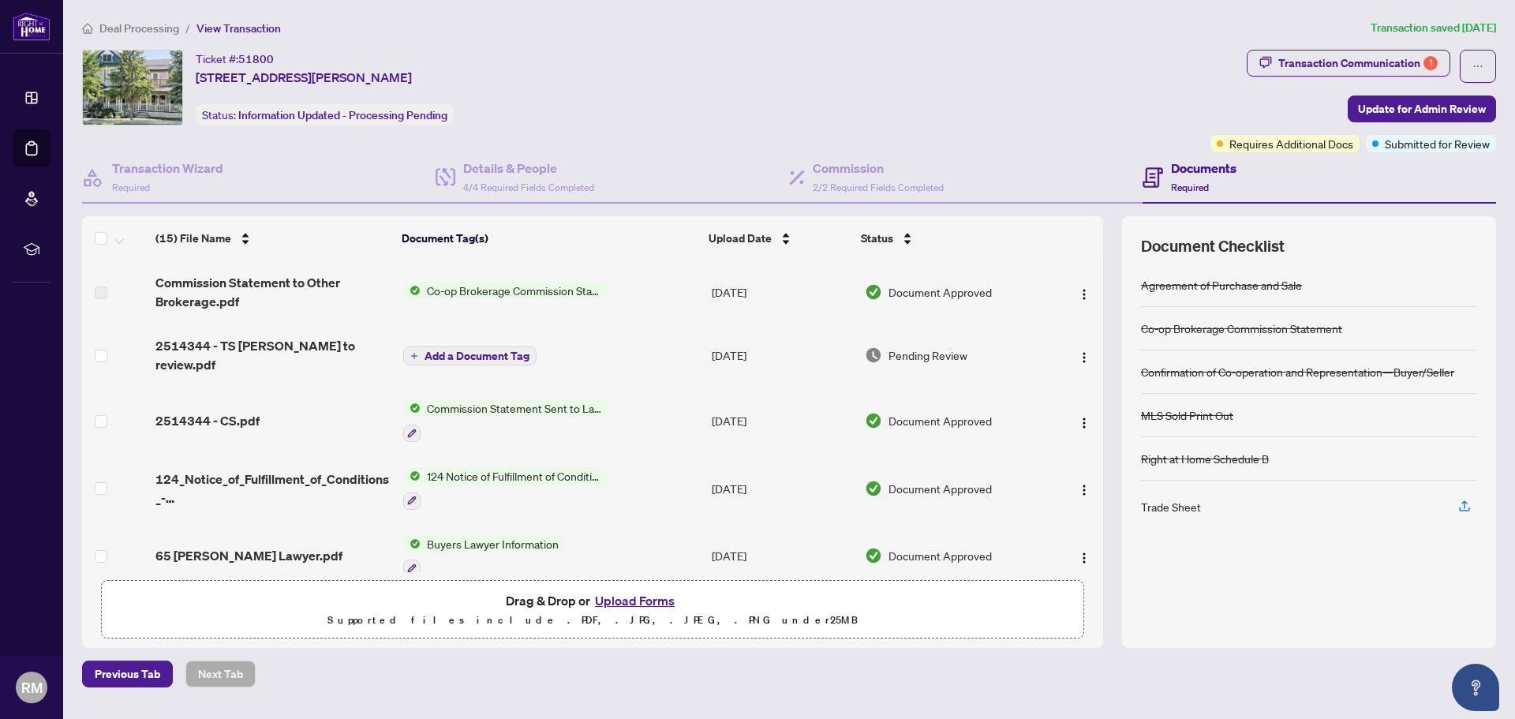 The height and width of the screenshot is (719, 1515). I want to click on button: Next Tab, so click(220, 674).